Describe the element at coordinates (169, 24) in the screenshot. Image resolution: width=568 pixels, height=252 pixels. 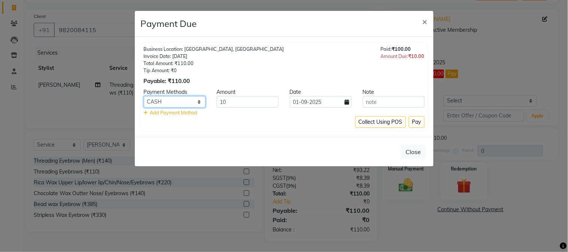
I see `h4: Payment Due` at that location.